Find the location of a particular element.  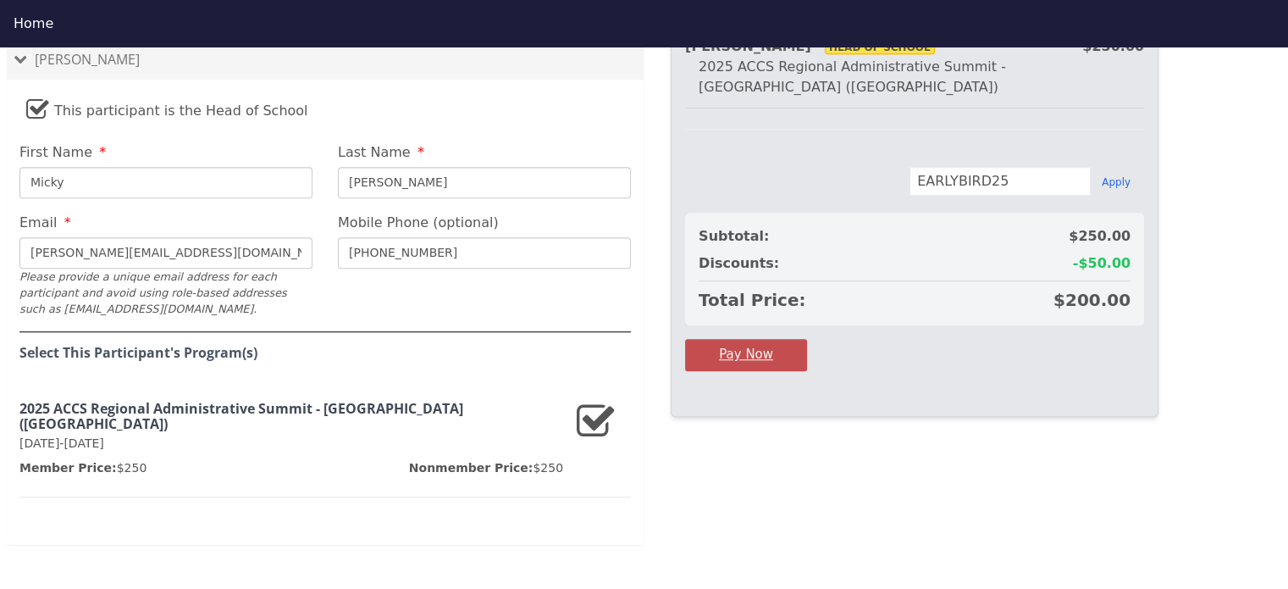

span: Last Name is located at coordinates (374, 152).